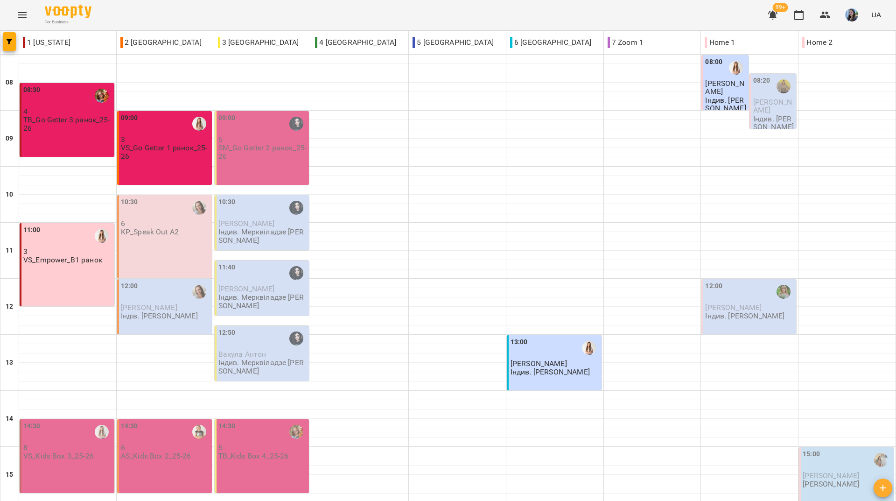  Describe the element at coordinates (68, 22) in the screenshot. I see `span: For Business` at that location.